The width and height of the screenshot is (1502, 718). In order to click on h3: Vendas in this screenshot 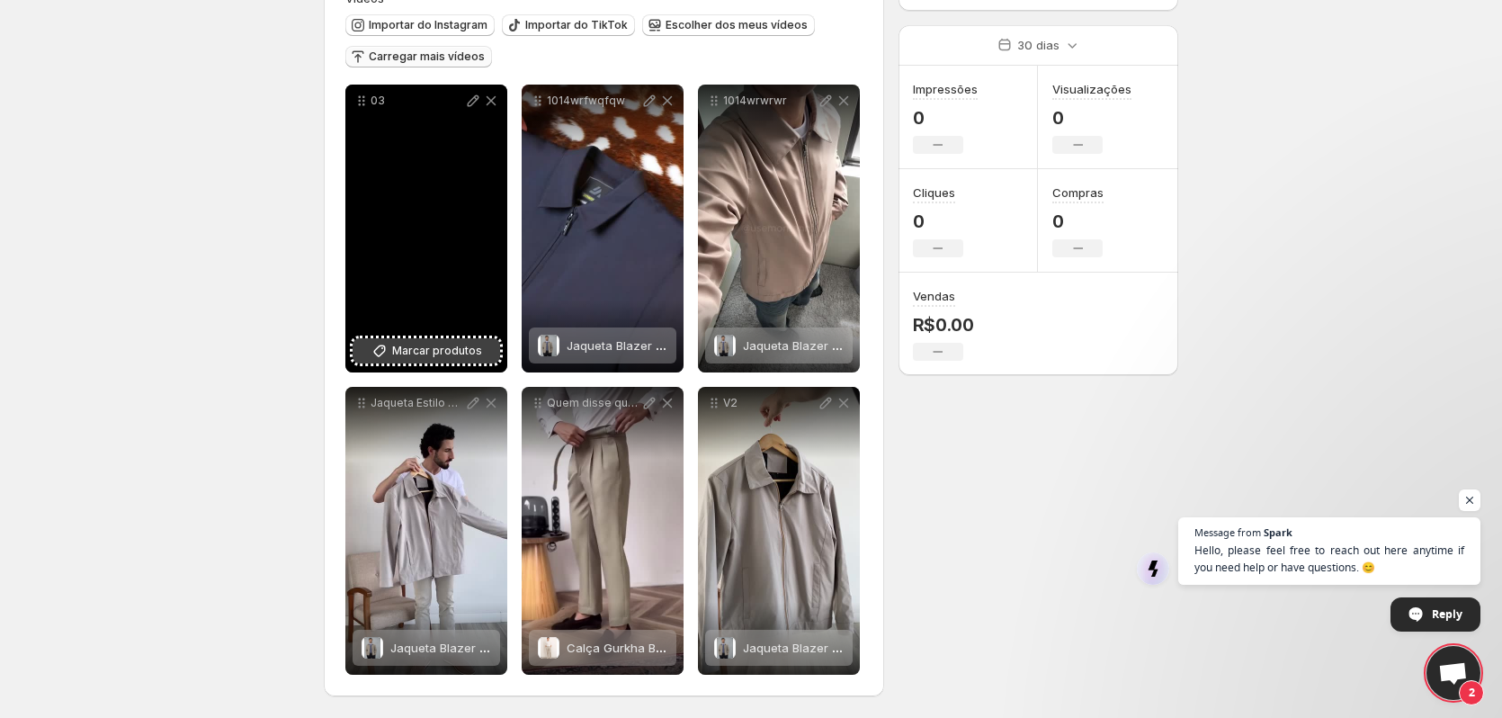, I will do `click(933, 296)`.